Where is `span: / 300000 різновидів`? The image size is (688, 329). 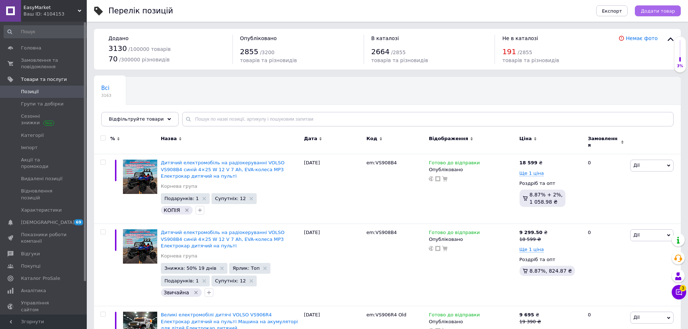
span: / 300000 різновидів is located at coordinates (145, 60).